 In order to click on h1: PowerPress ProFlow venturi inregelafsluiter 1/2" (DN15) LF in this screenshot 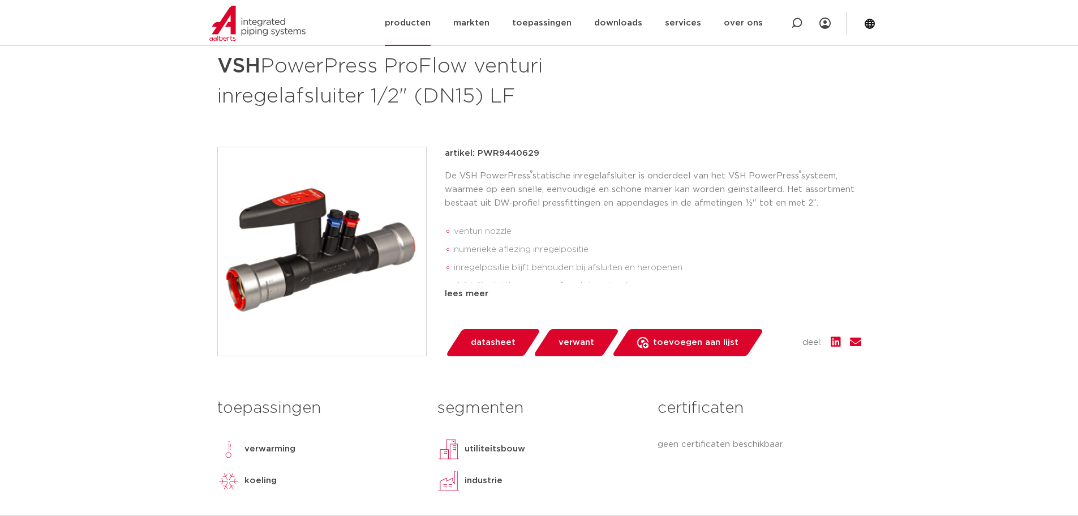, I will do `click(429, 80)`.